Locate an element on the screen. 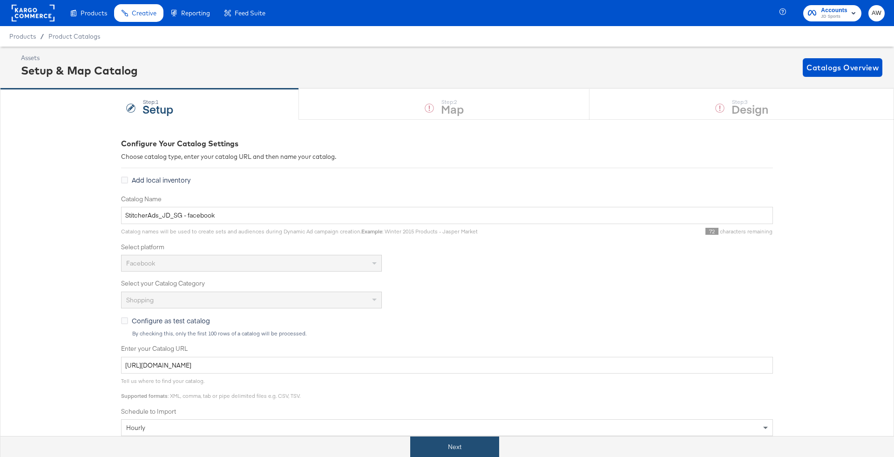  div: Assets is located at coordinates (79, 58).